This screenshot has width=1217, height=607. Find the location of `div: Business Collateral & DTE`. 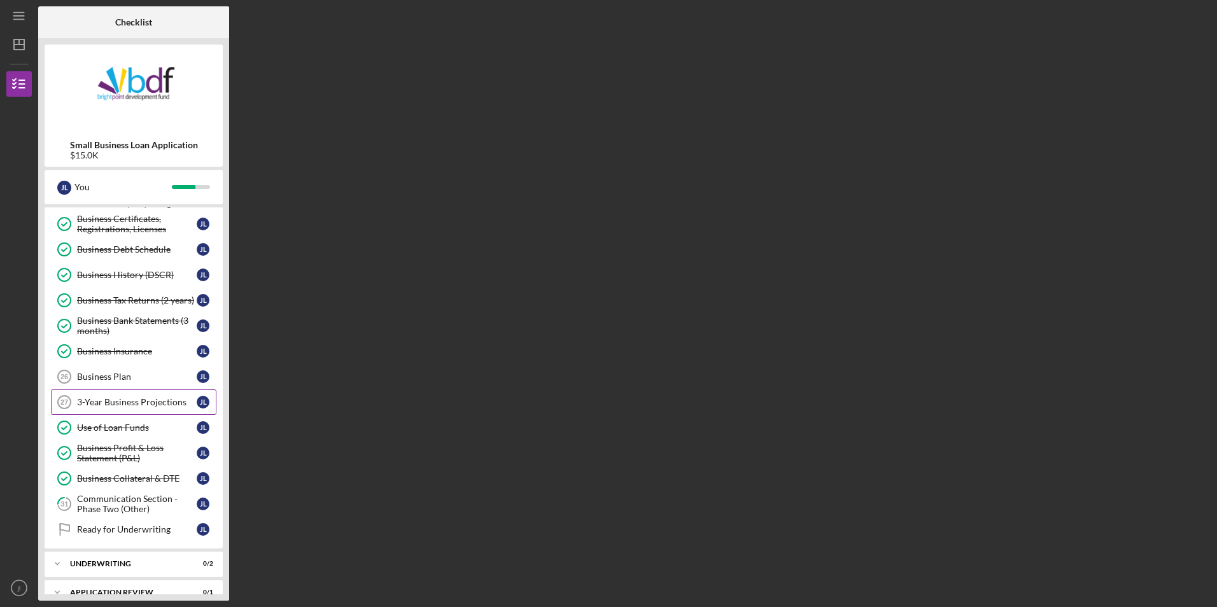

div: Business Collateral & DTE is located at coordinates (137, 479).